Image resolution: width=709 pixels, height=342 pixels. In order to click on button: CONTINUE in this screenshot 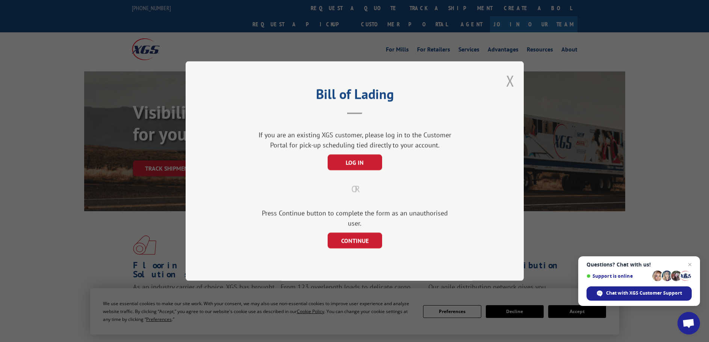, I will do `click(354, 241)`.